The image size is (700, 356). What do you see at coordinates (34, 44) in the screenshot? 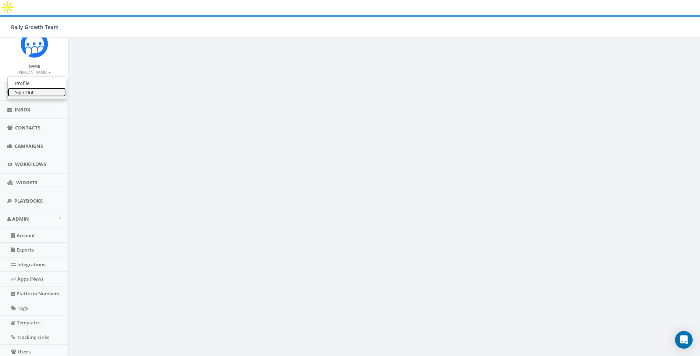
I see `img: Icon_1.png` at bounding box center [34, 44].